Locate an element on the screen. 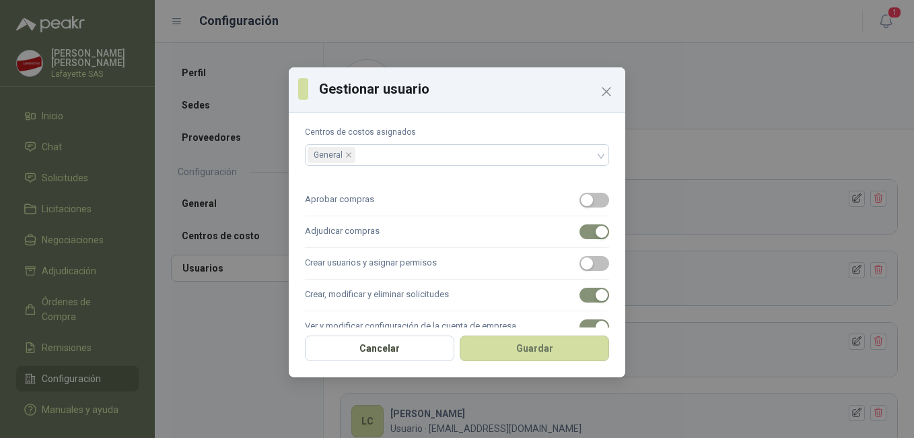 The width and height of the screenshot is (914, 438). label: Aprobar compras is located at coordinates (457, 200).